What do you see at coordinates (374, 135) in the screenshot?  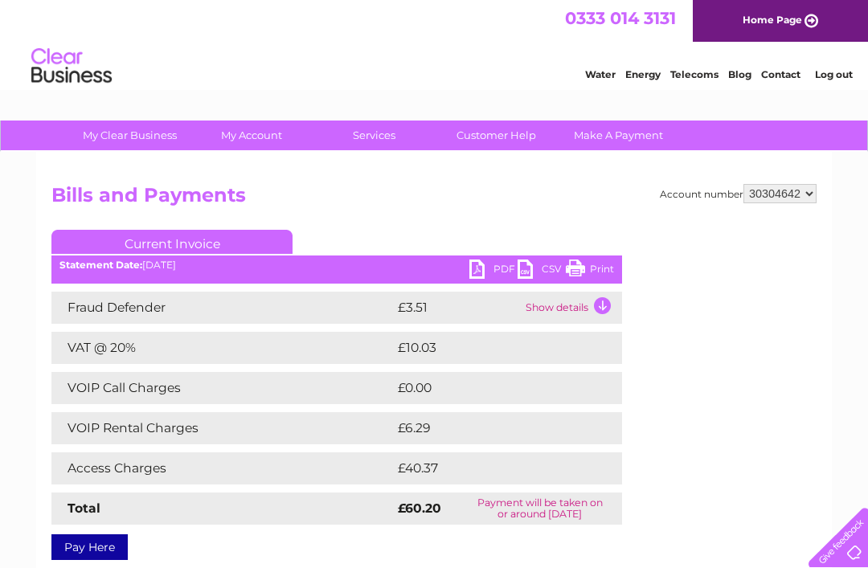 I see `a: Services` at bounding box center [374, 135].